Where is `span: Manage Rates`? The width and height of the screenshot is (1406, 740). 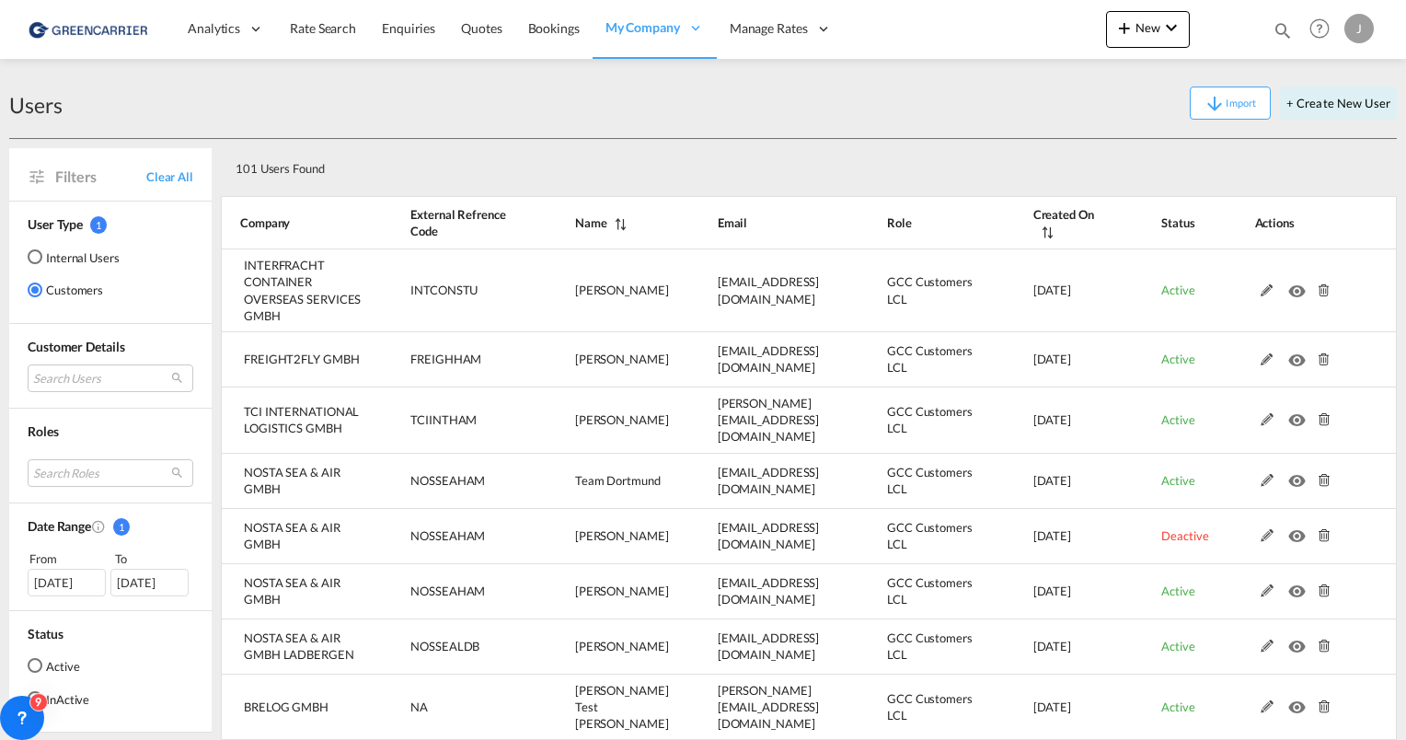
span: Manage Rates is located at coordinates (768, 29).